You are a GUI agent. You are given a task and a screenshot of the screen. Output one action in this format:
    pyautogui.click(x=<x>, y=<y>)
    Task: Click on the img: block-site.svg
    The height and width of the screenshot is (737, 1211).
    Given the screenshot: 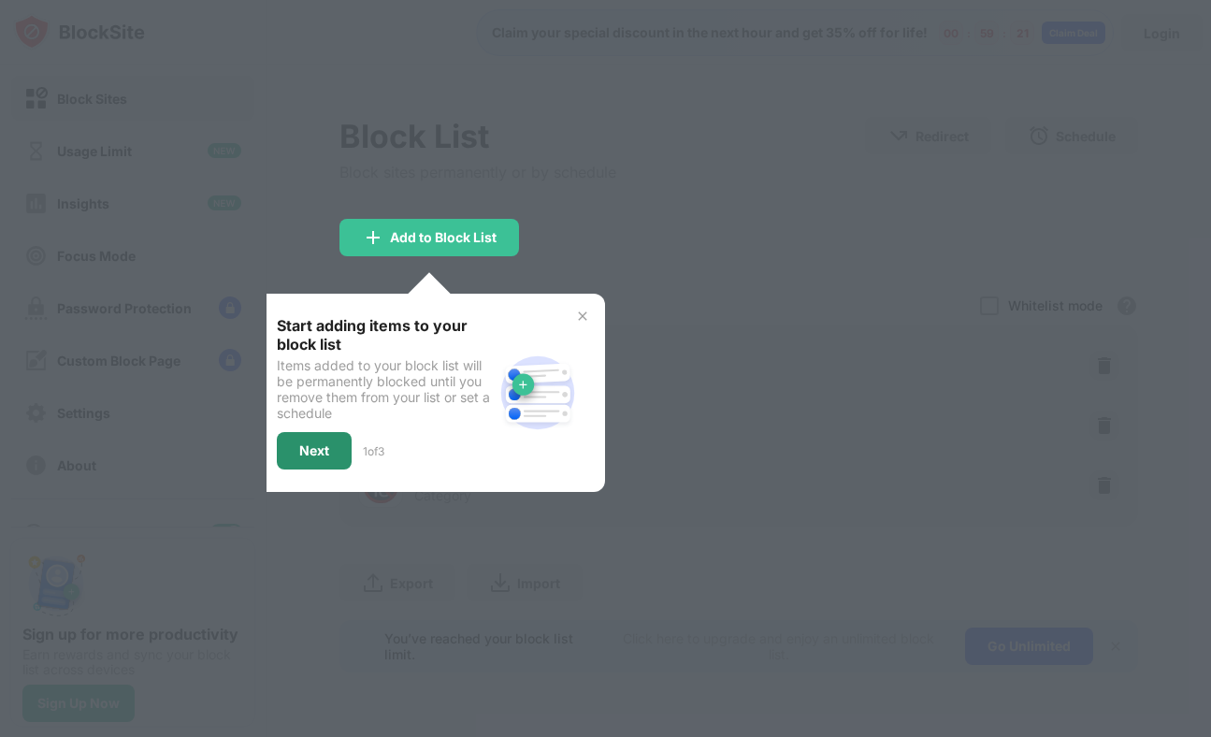 What is the action you would take?
    pyautogui.click(x=538, y=393)
    